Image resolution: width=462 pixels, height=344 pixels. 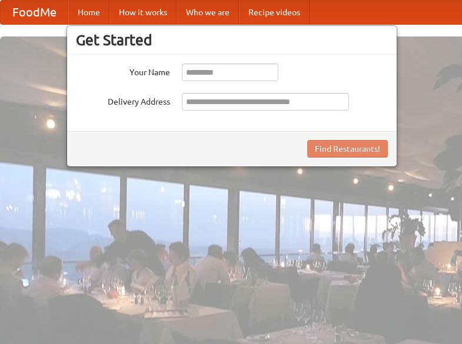 What do you see at coordinates (232, 40) in the screenshot?
I see `h3: Get Started` at bounding box center [232, 40].